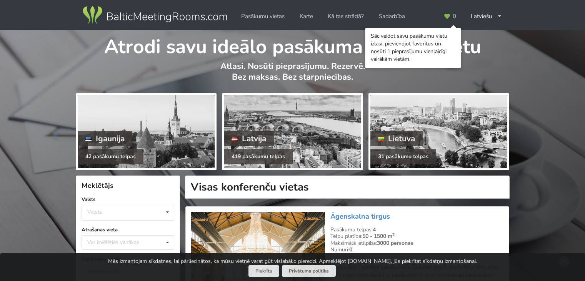  Describe the element at coordinates (454, 16) in the screenshot. I see `span: 0` at that location.